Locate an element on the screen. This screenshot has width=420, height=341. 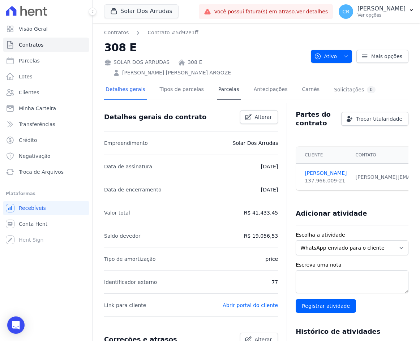
span: Você possui fatura(s) em atraso. is located at coordinates (271, 12).